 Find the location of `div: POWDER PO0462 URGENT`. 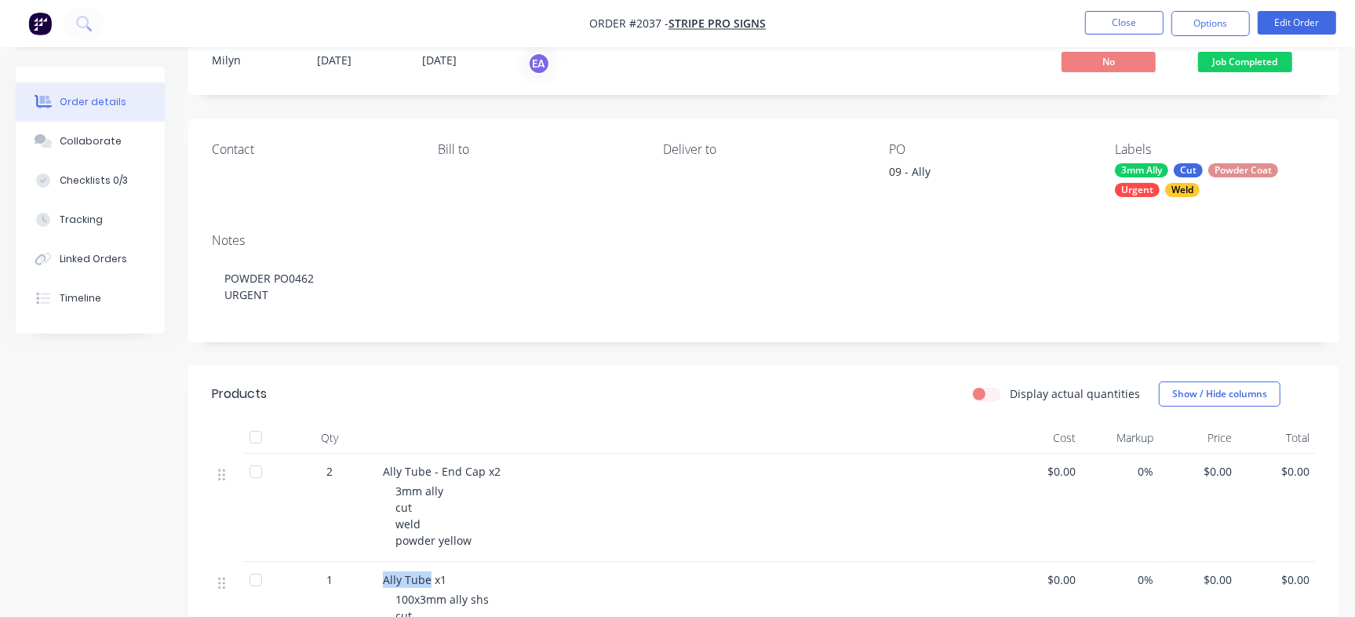

div: POWDER PO0462 URGENT is located at coordinates (763, 286).